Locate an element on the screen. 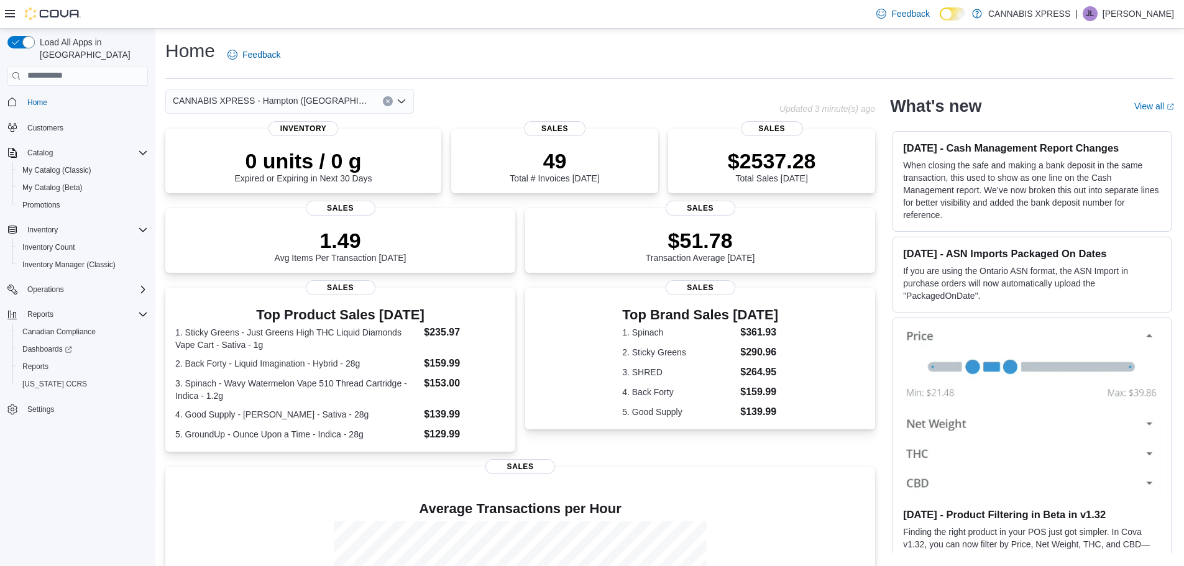  span: Dashboards is located at coordinates (83, 349).